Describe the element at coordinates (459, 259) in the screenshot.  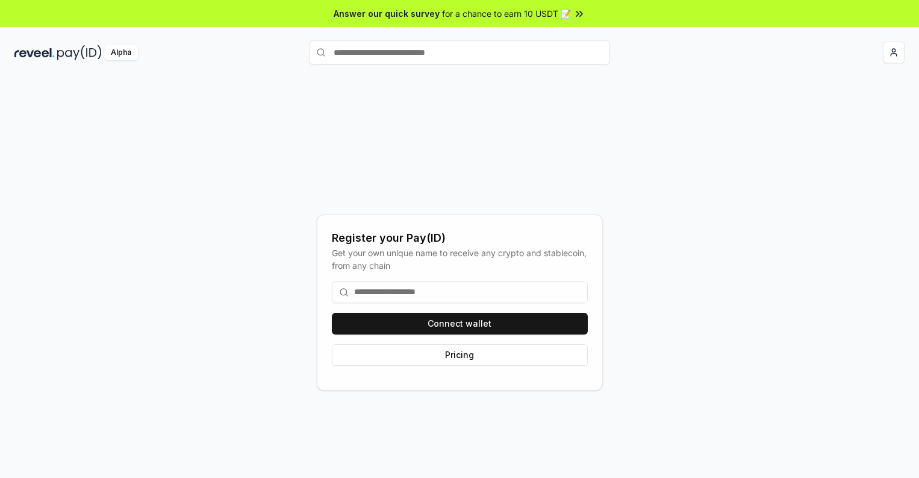
I see `div: Get your own unique name to receive any crypto and stablecoin, from any chain` at that location.